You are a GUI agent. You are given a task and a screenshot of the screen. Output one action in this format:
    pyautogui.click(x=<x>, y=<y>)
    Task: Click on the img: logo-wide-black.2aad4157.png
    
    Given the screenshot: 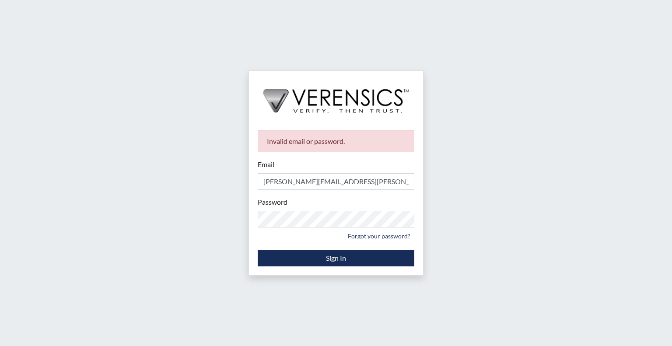 What is the action you would take?
    pyautogui.click(x=336, y=96)
    